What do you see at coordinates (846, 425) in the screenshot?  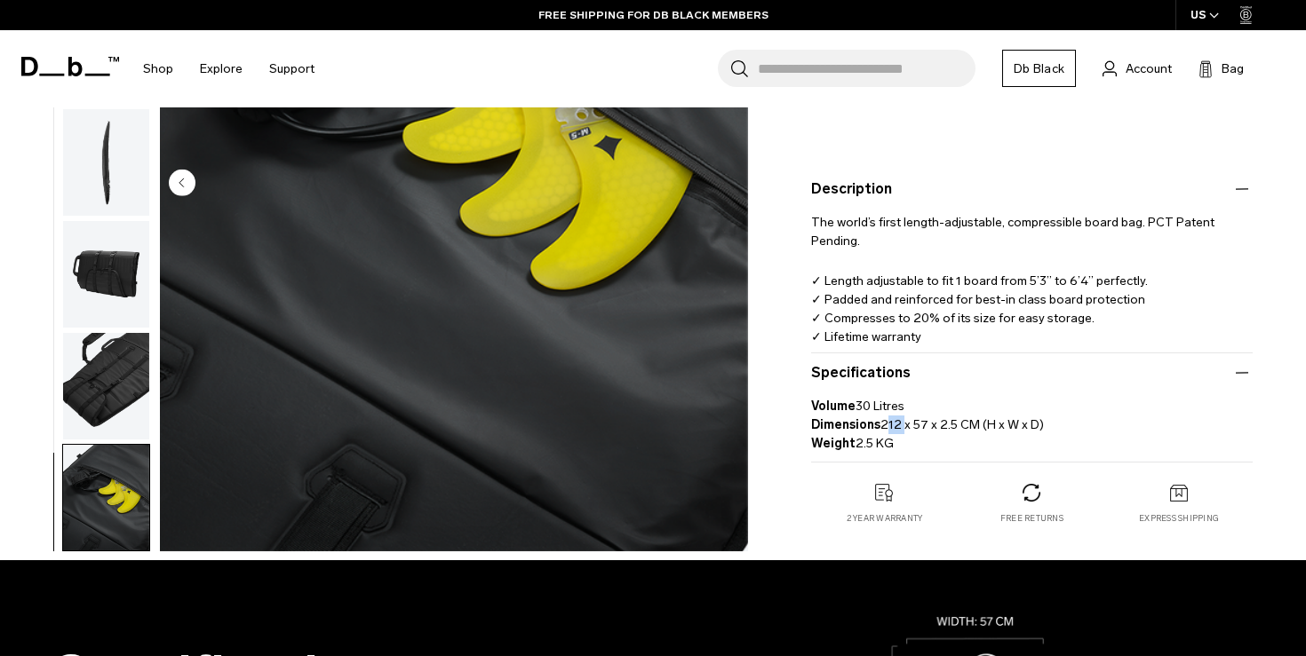 I see `strong: Dimensions` at bounding box center [846, 425].